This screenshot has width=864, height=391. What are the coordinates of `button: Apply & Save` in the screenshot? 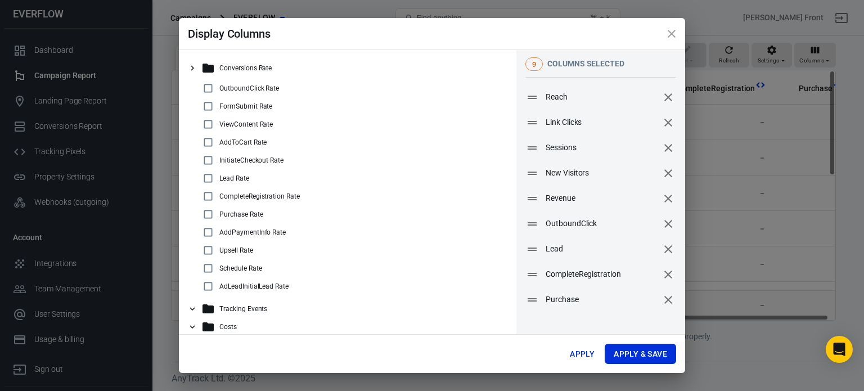 It's located at (640, 354).